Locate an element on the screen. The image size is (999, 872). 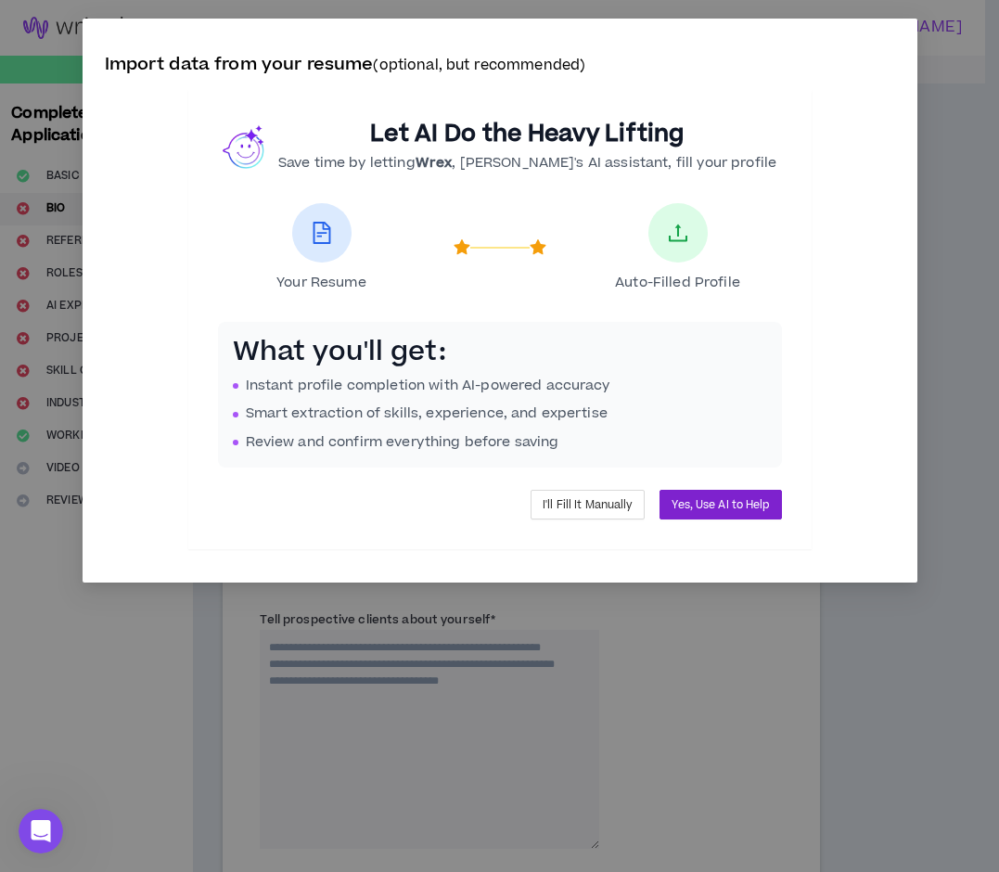
h2: Let AI Do the Heavy Lifting is located at coordinates (527, 135).